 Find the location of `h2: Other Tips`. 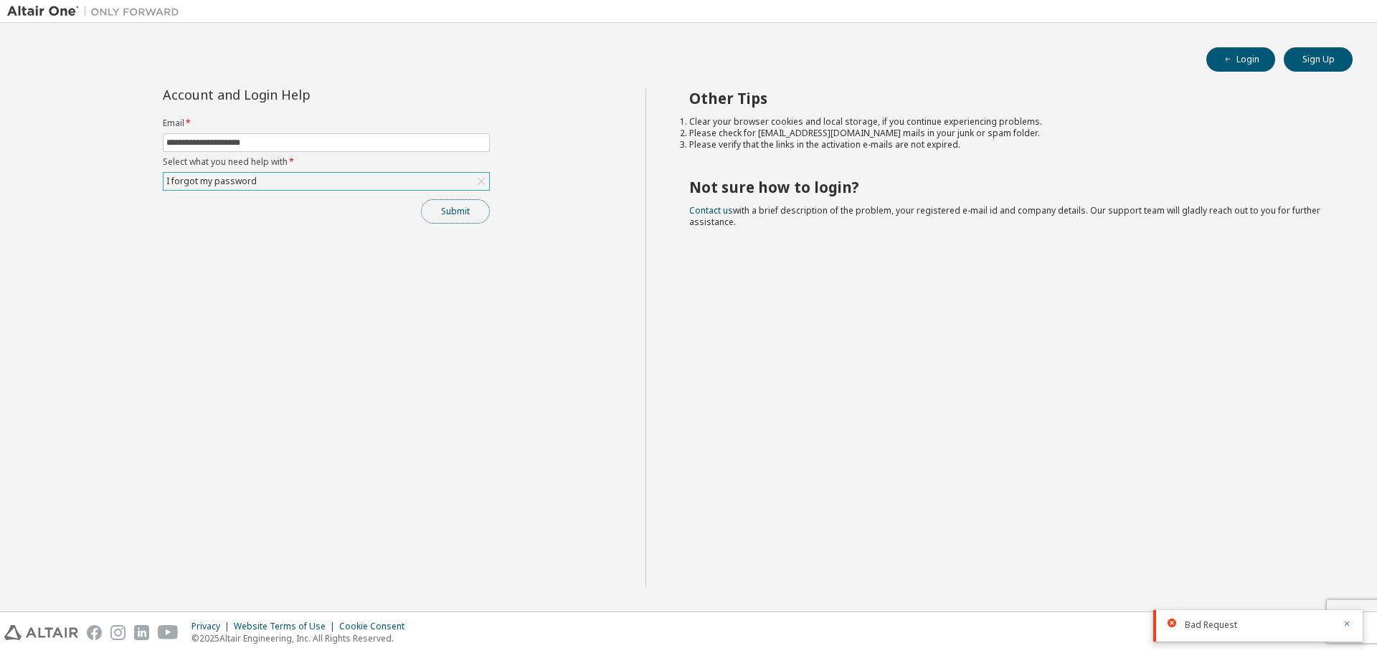

h2: Other Tips is located at coordinates (1008, 98).